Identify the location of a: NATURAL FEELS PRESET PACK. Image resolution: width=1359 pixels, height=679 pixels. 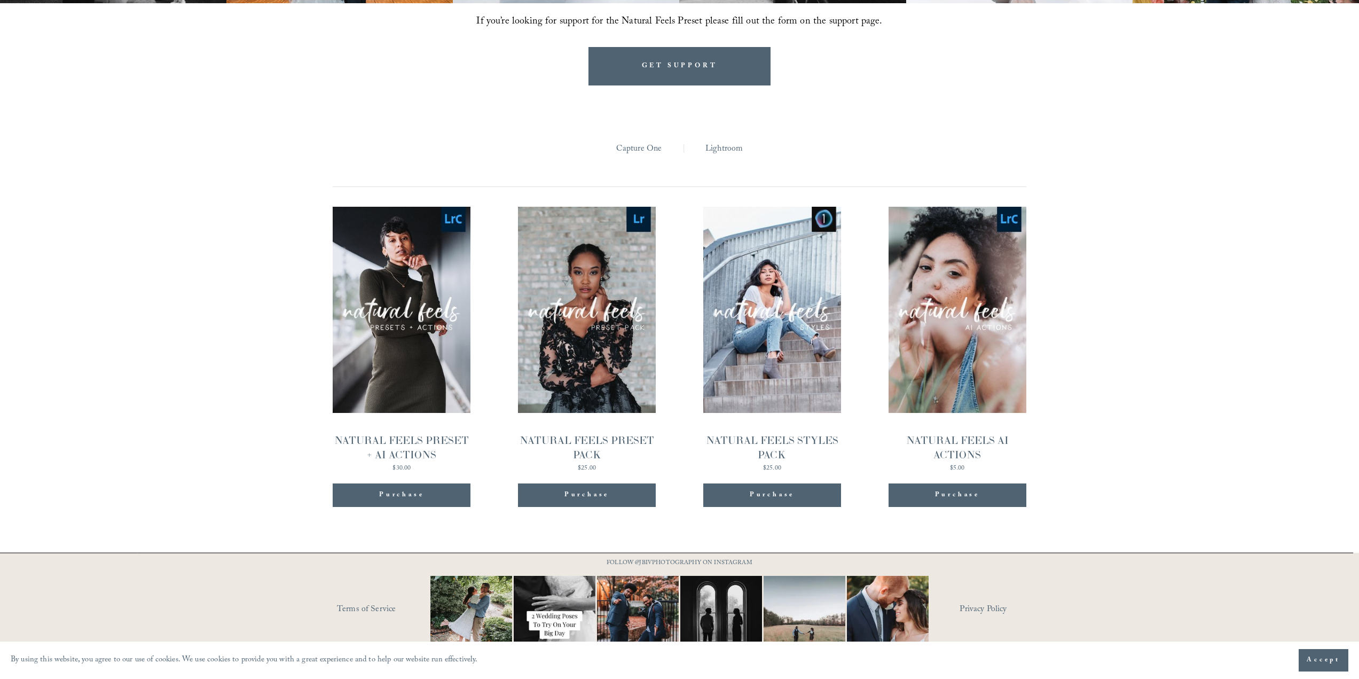
(587, 339).